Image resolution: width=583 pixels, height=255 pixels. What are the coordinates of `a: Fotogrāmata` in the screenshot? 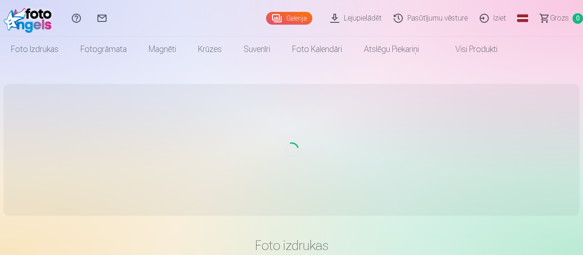 It's located at (103, 49).